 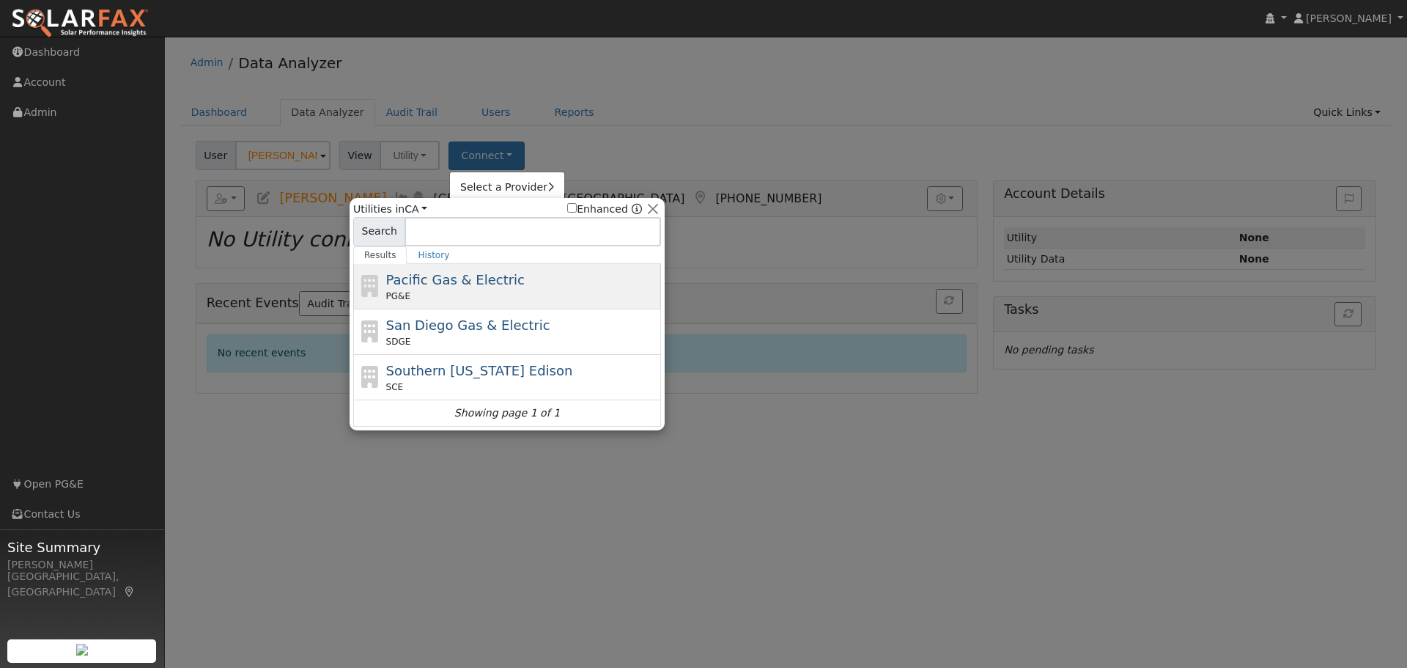 I want to click on span: Pacific Gas & Electric, so click(x=455, y=279).